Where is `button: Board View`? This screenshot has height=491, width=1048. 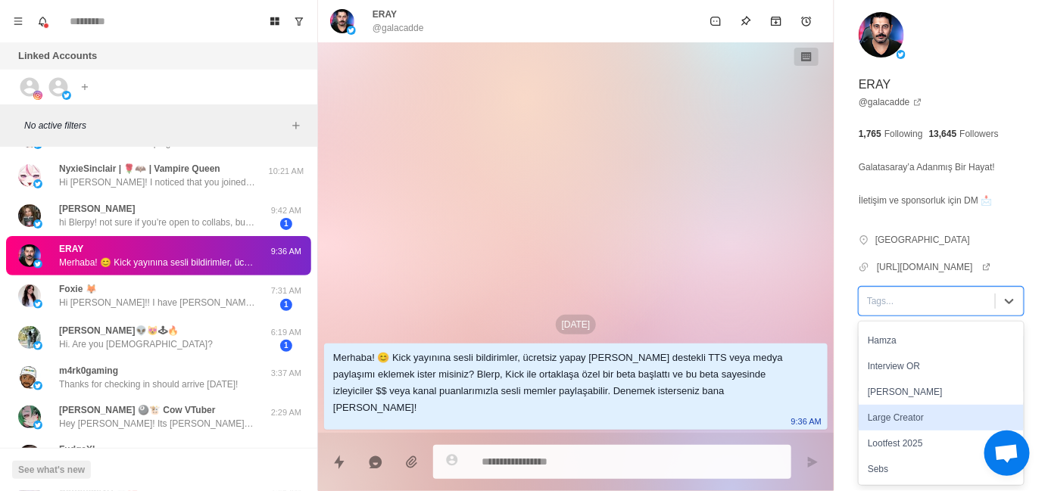
button: Board View is located at coordinates (275, 21).